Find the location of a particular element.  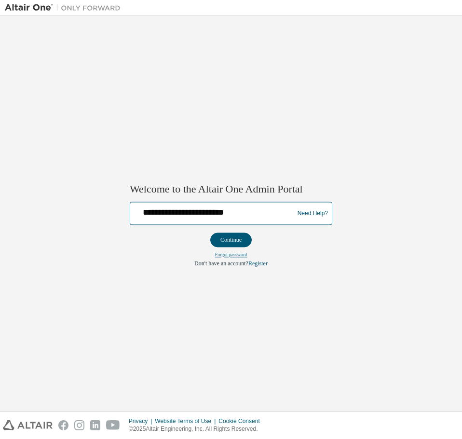

a: Register is located at coordinates (258, 264).